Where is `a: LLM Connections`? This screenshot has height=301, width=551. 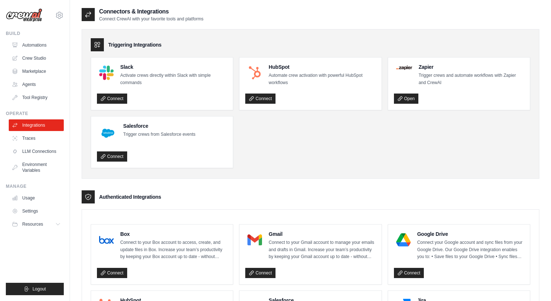 a: LLM Connections is located at coordinates (36, 151).